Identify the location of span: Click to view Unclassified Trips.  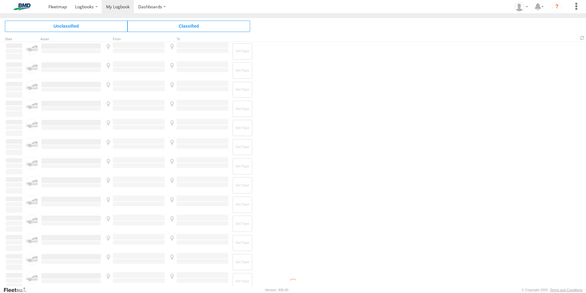
(66, 26).